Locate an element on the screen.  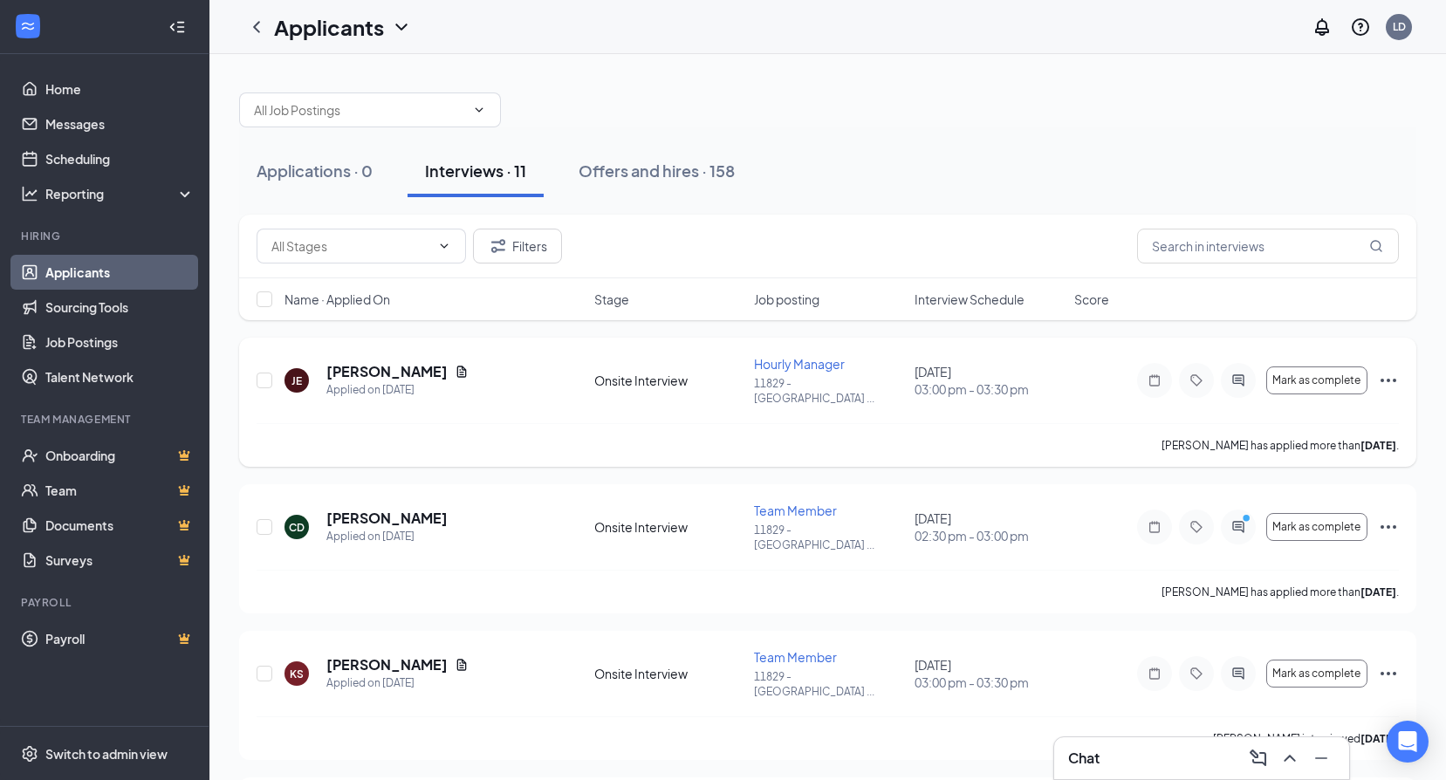
svg: Collapse is located at coordinates (177, 27).